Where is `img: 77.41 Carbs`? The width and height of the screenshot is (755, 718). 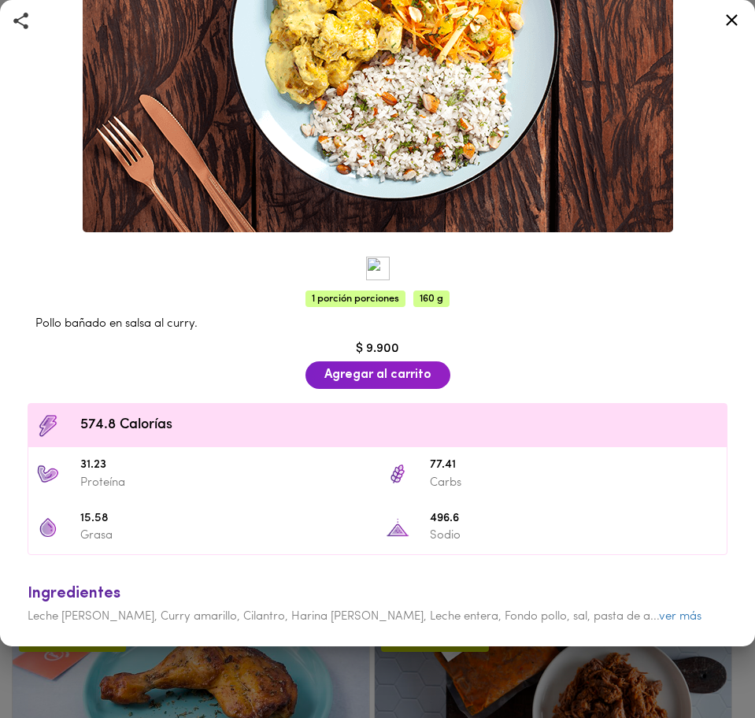
img: 77.41 Carbs is located at coordinates (397, 474).